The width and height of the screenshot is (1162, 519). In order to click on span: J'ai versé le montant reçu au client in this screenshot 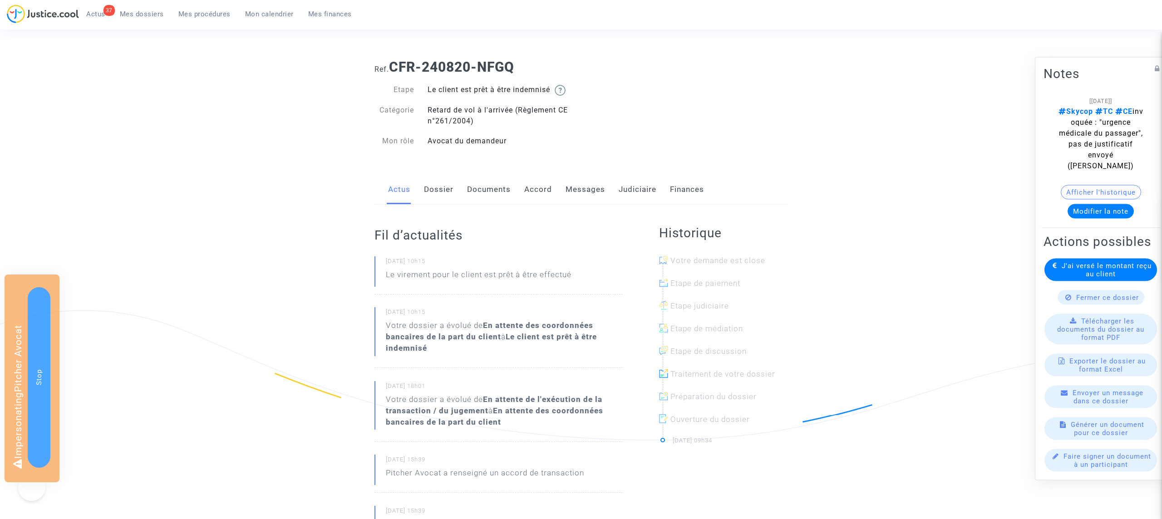, I will do `click(1106, 270)`.